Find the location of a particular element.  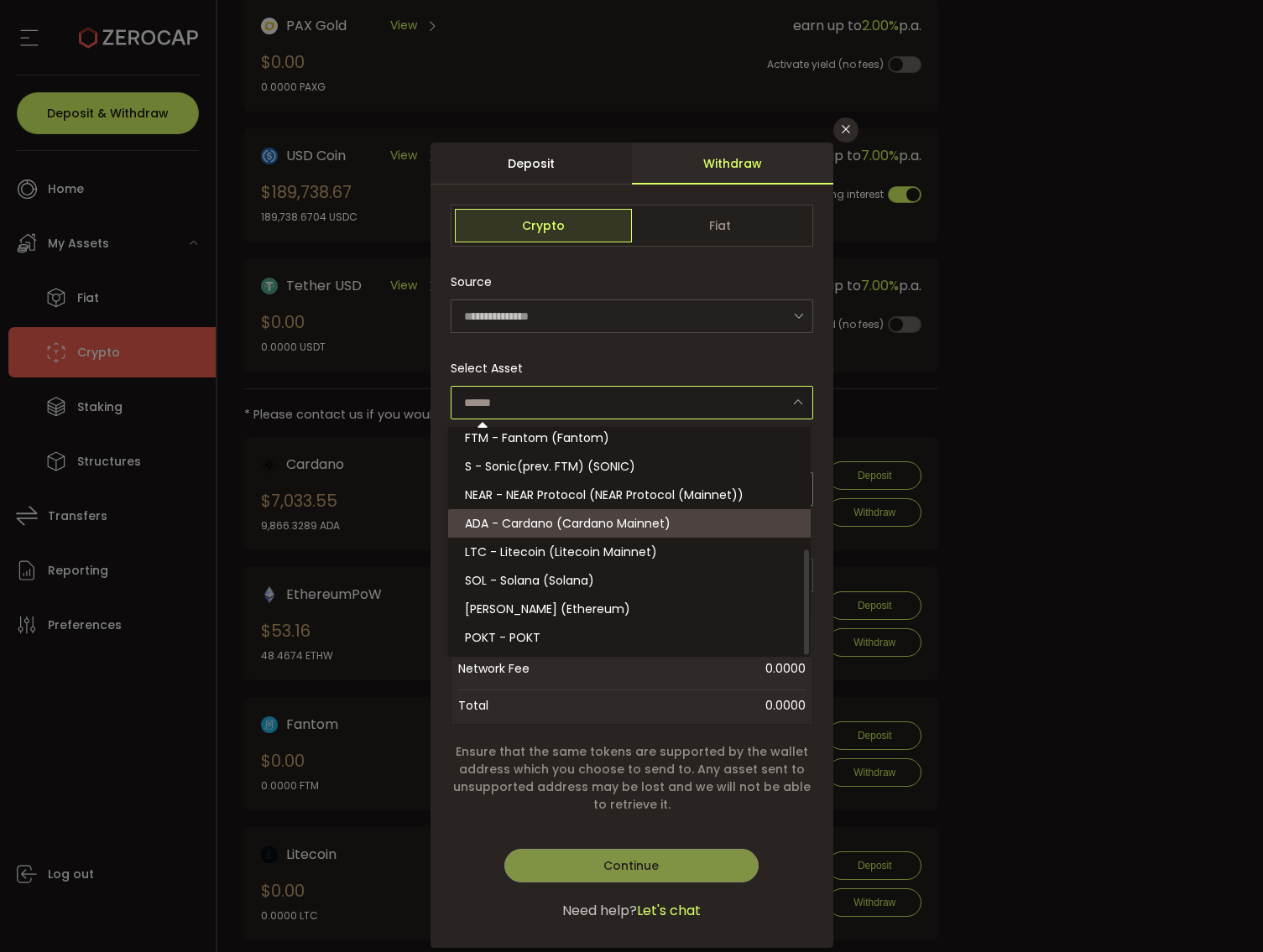

span: S - Sonic(prev. FTM) (SONIC) is located at coordinates (550, 467).